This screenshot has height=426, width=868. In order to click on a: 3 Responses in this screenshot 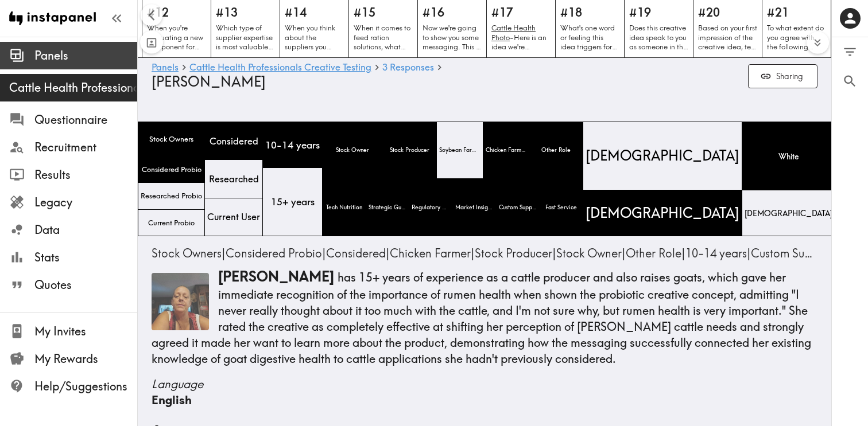, I will do `click(408, 68)`.